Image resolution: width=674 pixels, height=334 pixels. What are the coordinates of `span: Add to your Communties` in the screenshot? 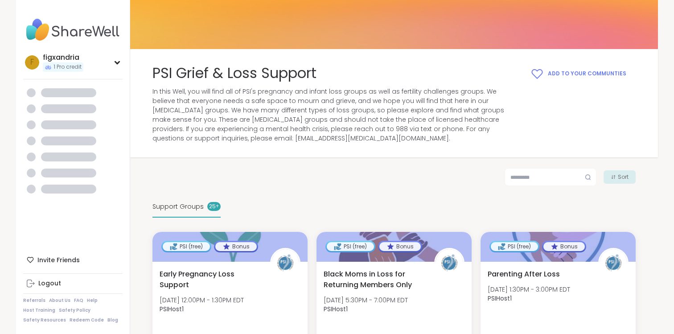 It's located at (587, 74).